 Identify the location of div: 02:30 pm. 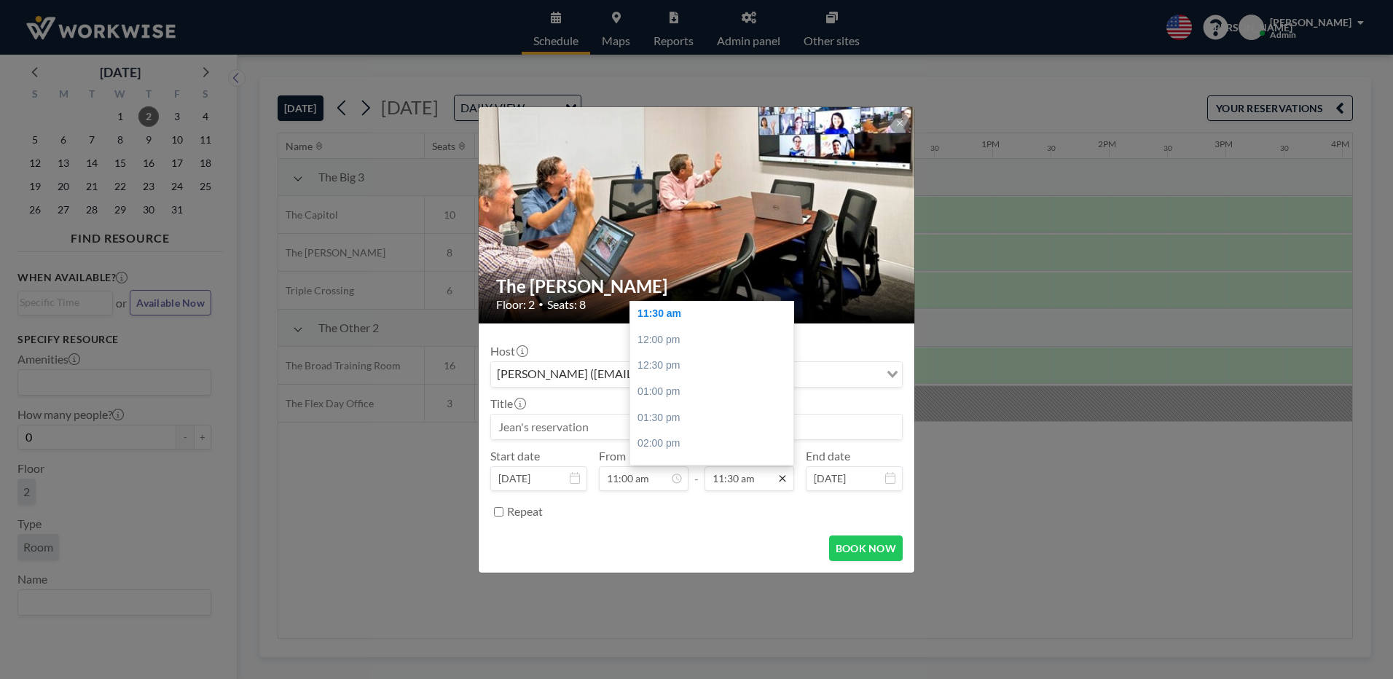
(716, 470).